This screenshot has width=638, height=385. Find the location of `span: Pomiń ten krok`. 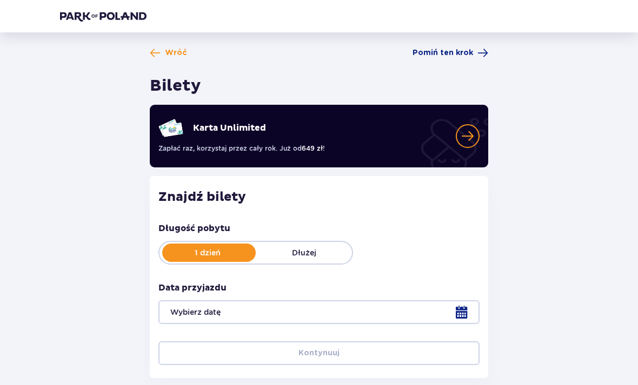

span: Pomiń ten krok is located at coordinates (443, 53).